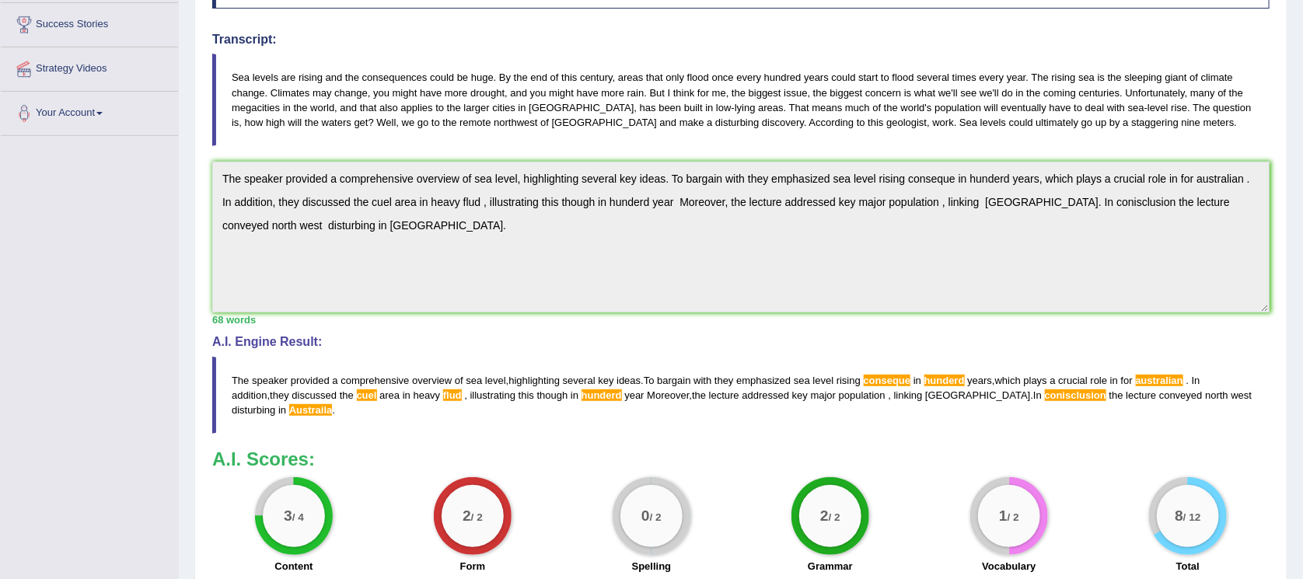 The width and height of the screenshot is (1303, 579). I want to click on span: highlighting, so click(534, 380).